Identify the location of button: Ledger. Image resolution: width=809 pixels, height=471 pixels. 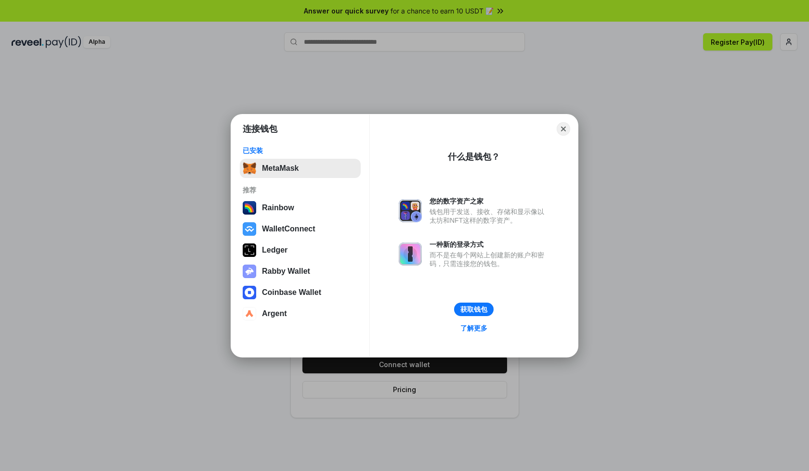
(300, 250).